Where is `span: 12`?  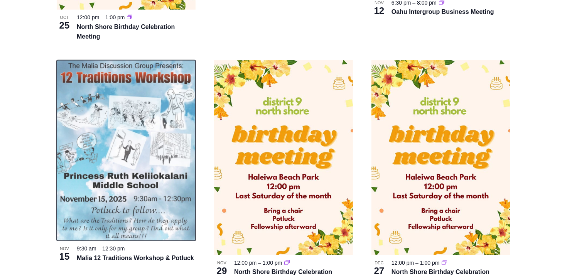 span: 12 is located at coordinates (379, 11).